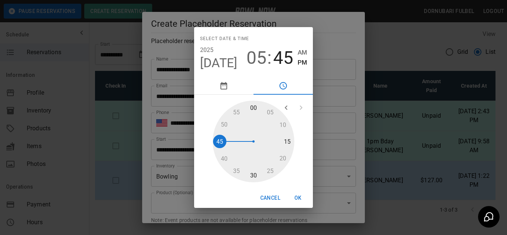 The width and height of the screenshot is (507, 235). Describe the element at coordinates (207, 50) in the screenshot. I see `button: 2025` at that location.